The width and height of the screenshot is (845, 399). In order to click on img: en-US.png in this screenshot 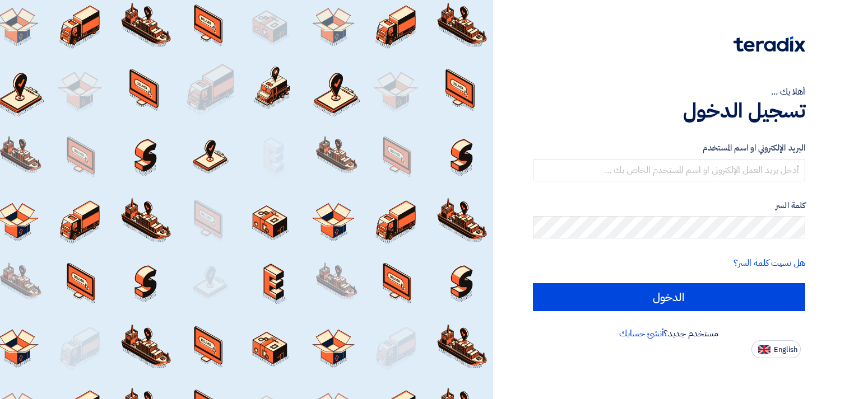, I will do `click(764, 350)`.